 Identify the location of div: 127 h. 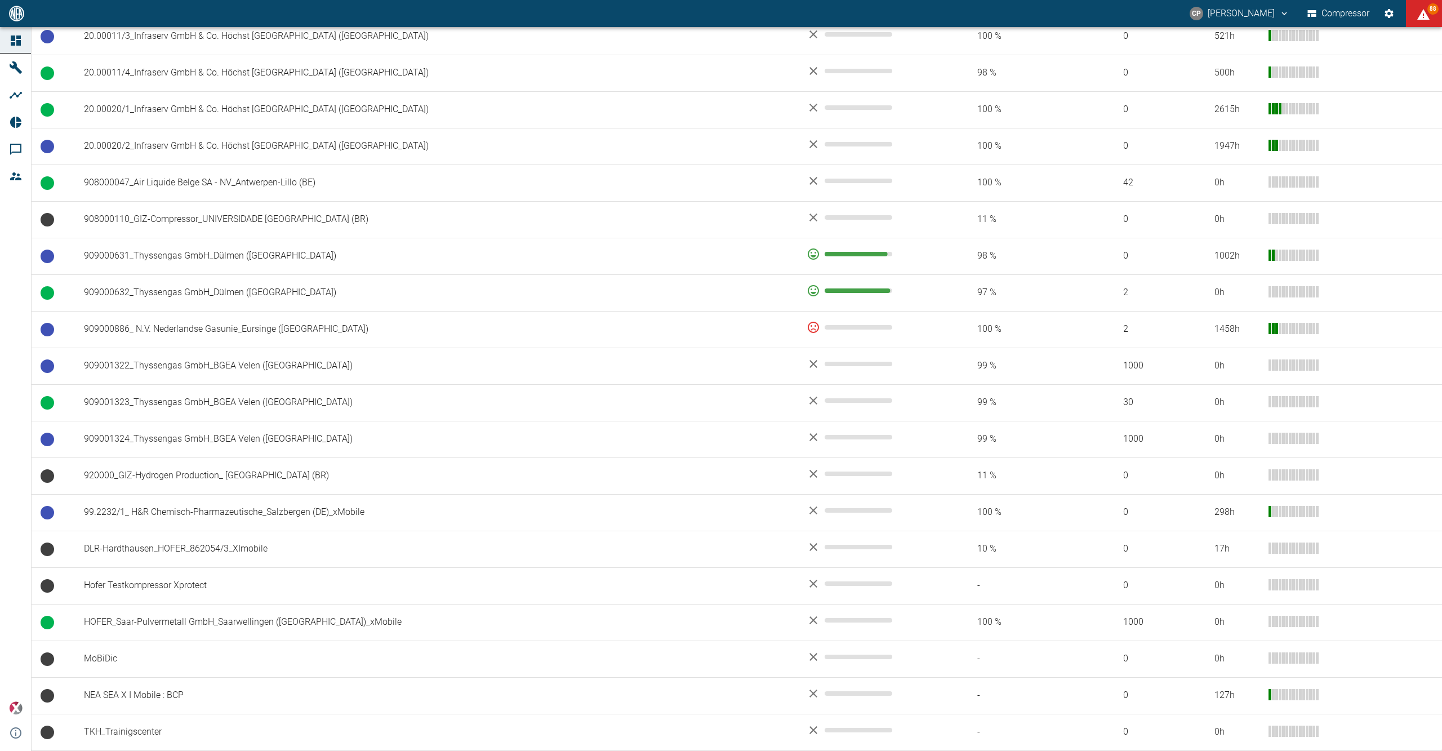
(1237, 695).